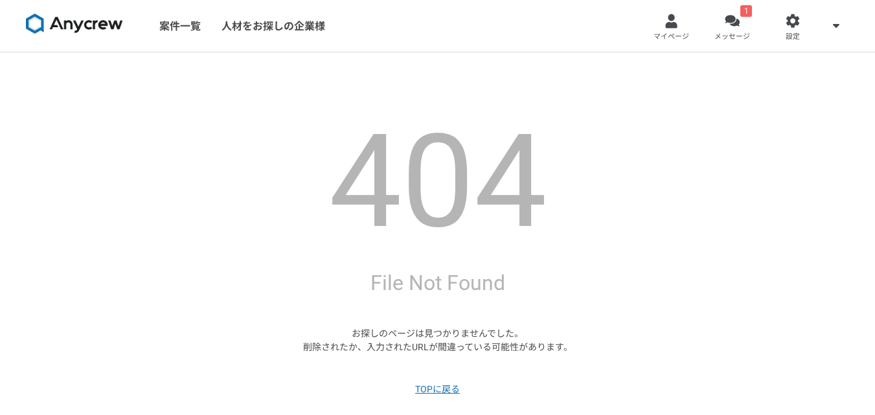 Image resolution: width=875 pixels, height=415 pixels. I want to click on p: お探しのページは見つかりませんでした。 削除されたか、入力されたURLが間違っている可能性があります。, so click(438, 341).